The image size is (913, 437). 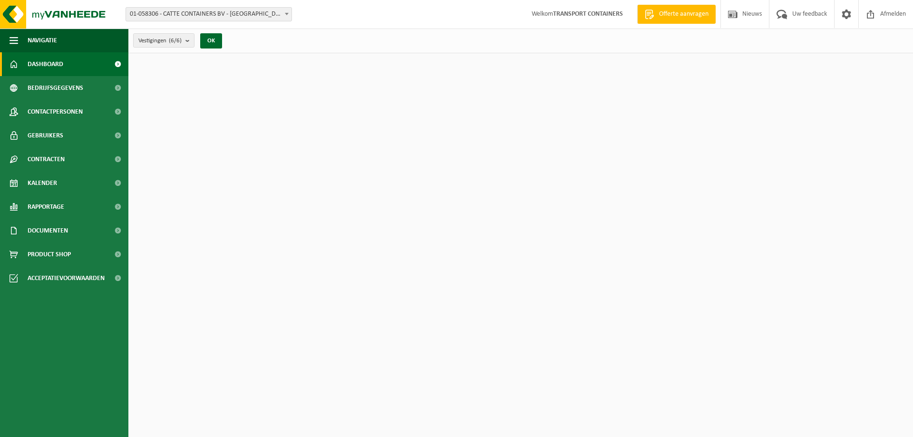 I want to click on span: Dashboard, so click(x=45, y=64).